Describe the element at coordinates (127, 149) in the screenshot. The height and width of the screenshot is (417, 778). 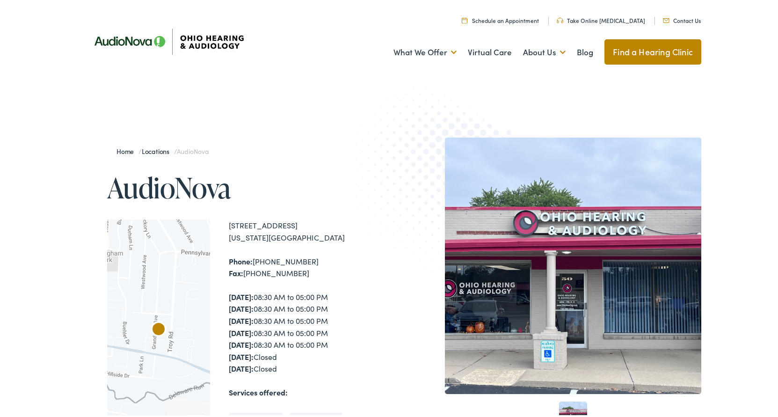
I see `a: Home` at that location.